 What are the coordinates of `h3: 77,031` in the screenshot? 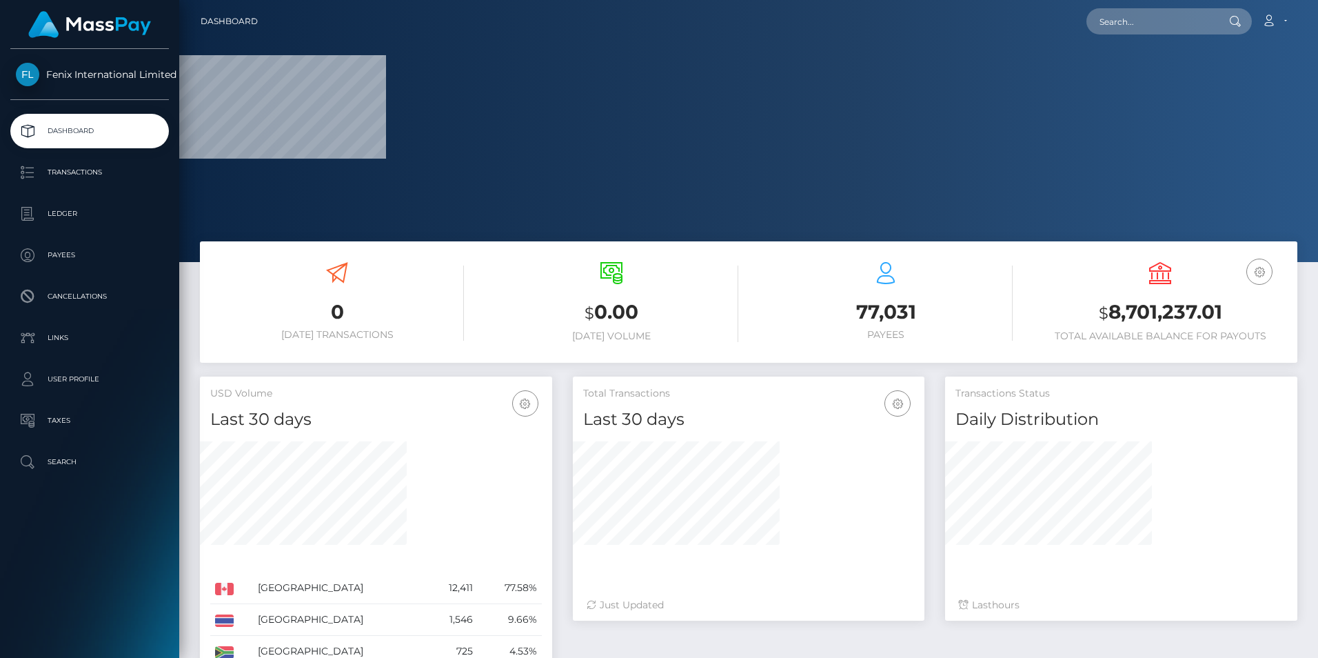 It's located at (886, 312).